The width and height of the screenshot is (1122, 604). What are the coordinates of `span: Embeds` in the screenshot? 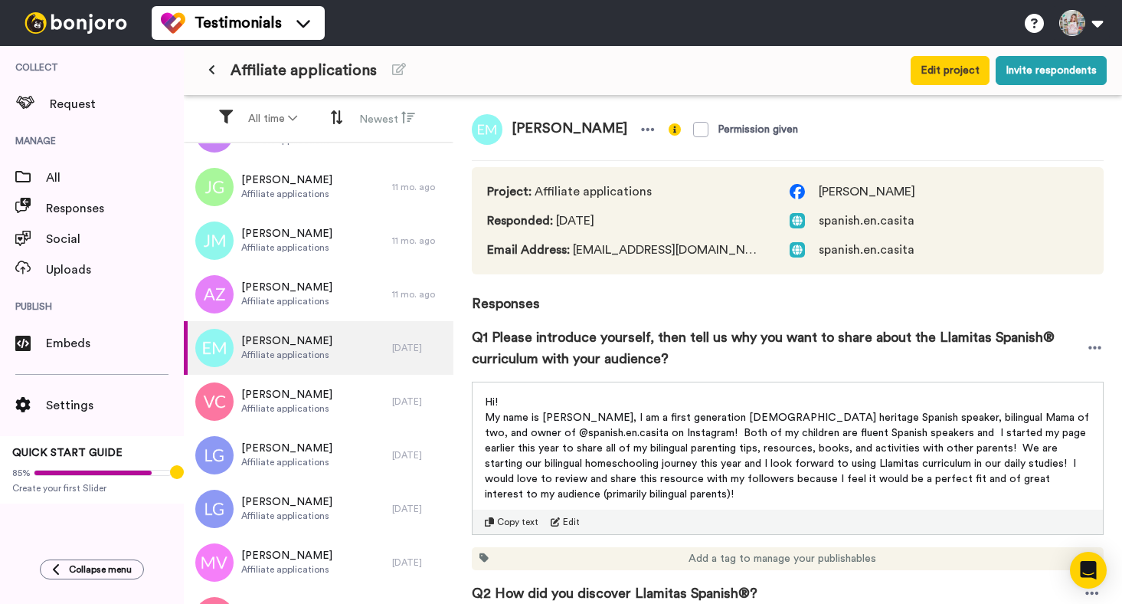 It's located at (115, 343).